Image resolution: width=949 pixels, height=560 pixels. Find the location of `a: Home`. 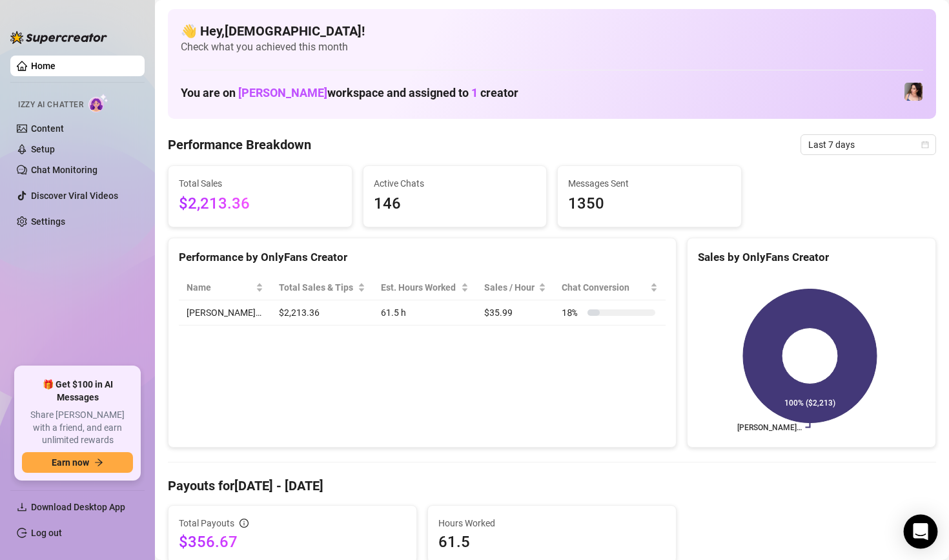

a: Home is located at coordinates (43, 66).